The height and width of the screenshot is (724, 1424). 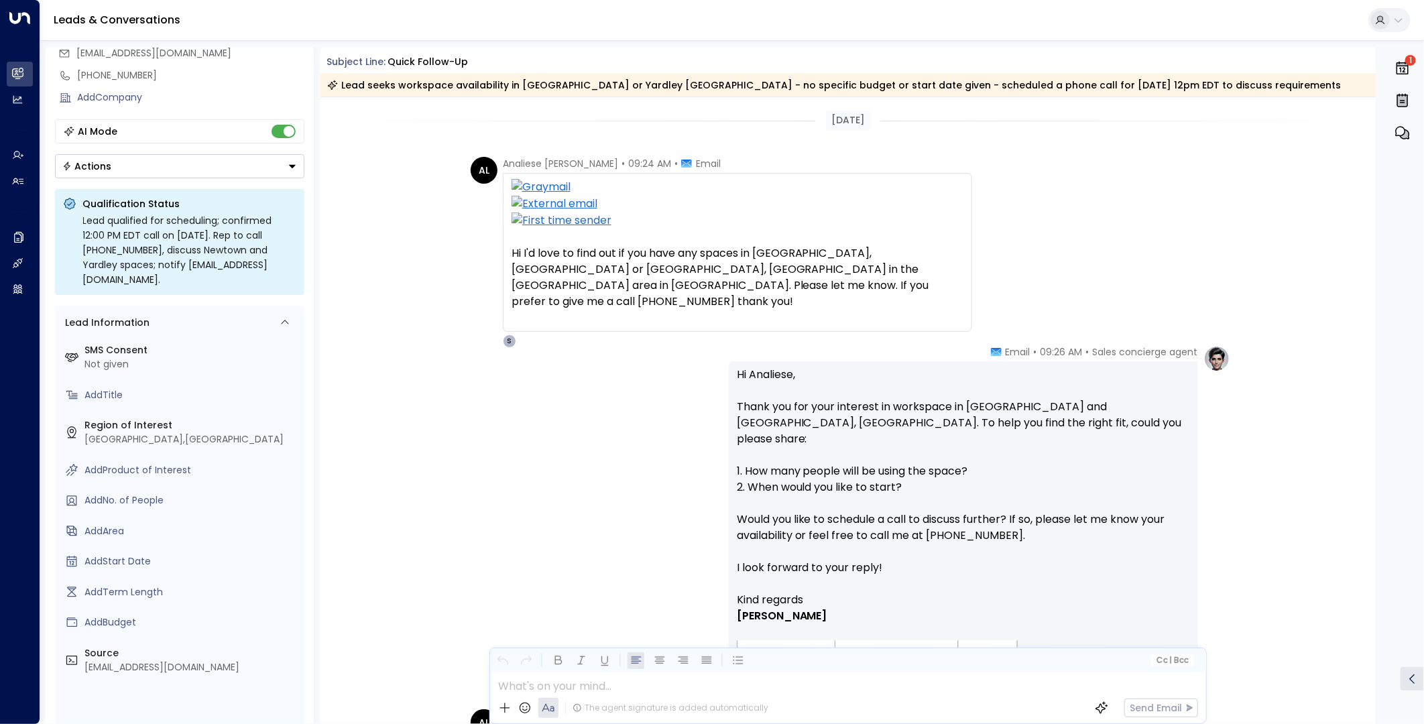 I want to click on button: Cc|Bcc, so click(x=1172, y=661).